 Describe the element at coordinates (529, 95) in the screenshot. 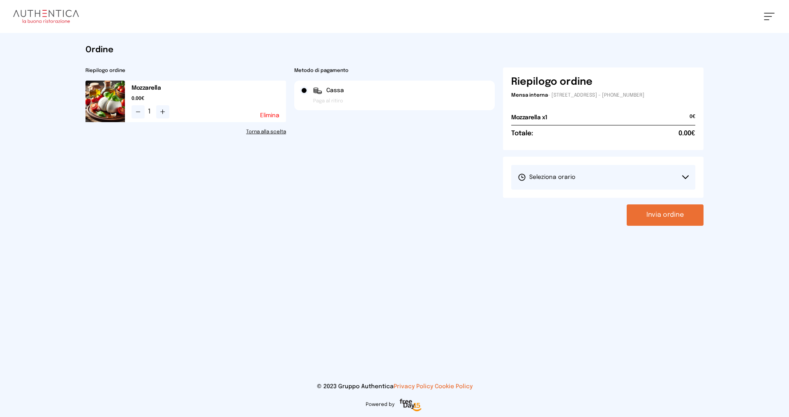

I see `span: Mensa interna` at that location.